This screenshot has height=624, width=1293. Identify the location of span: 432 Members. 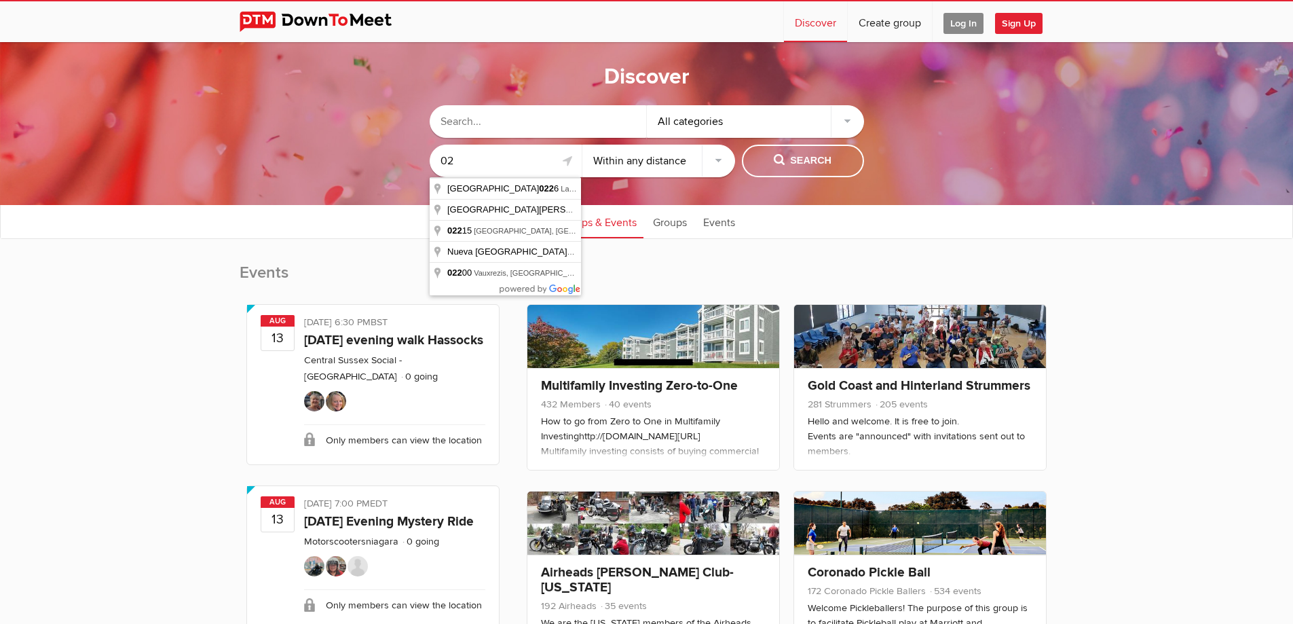
(571, 404).